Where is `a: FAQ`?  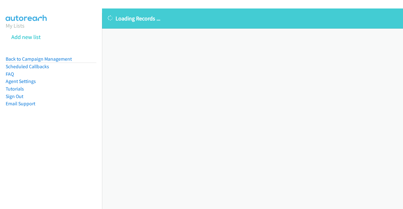
a: FAQ is located at coordinates (10, 74).